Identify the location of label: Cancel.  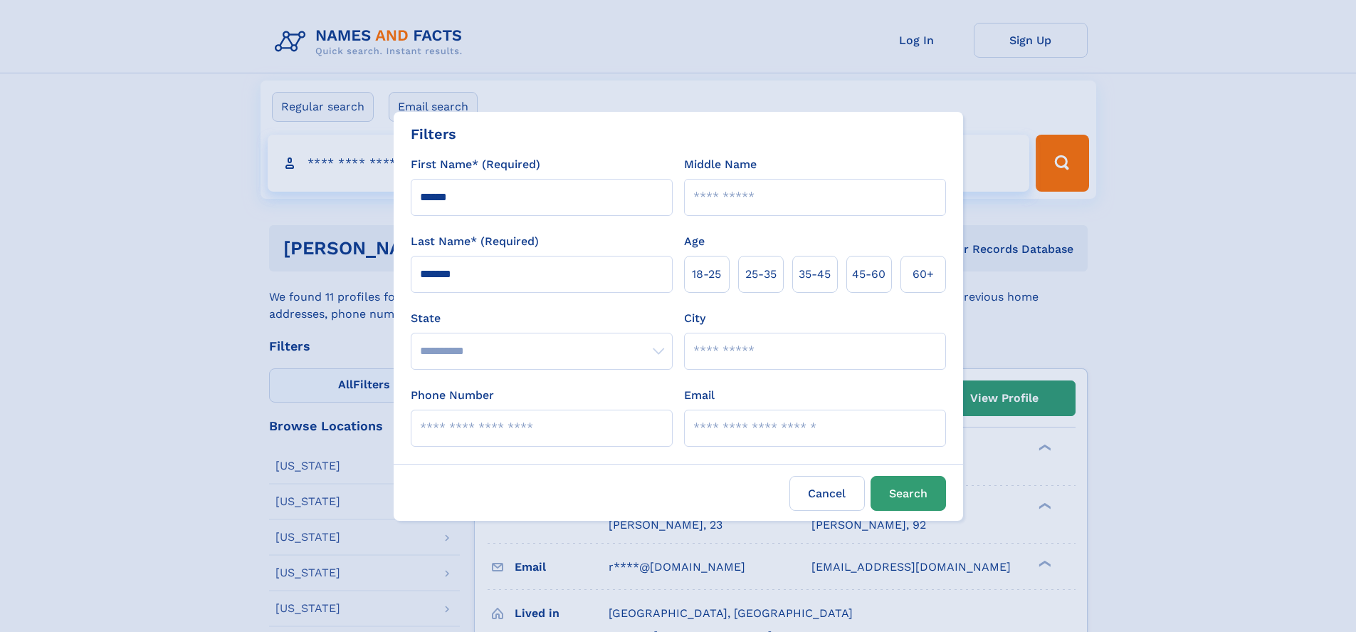
(827, 493).